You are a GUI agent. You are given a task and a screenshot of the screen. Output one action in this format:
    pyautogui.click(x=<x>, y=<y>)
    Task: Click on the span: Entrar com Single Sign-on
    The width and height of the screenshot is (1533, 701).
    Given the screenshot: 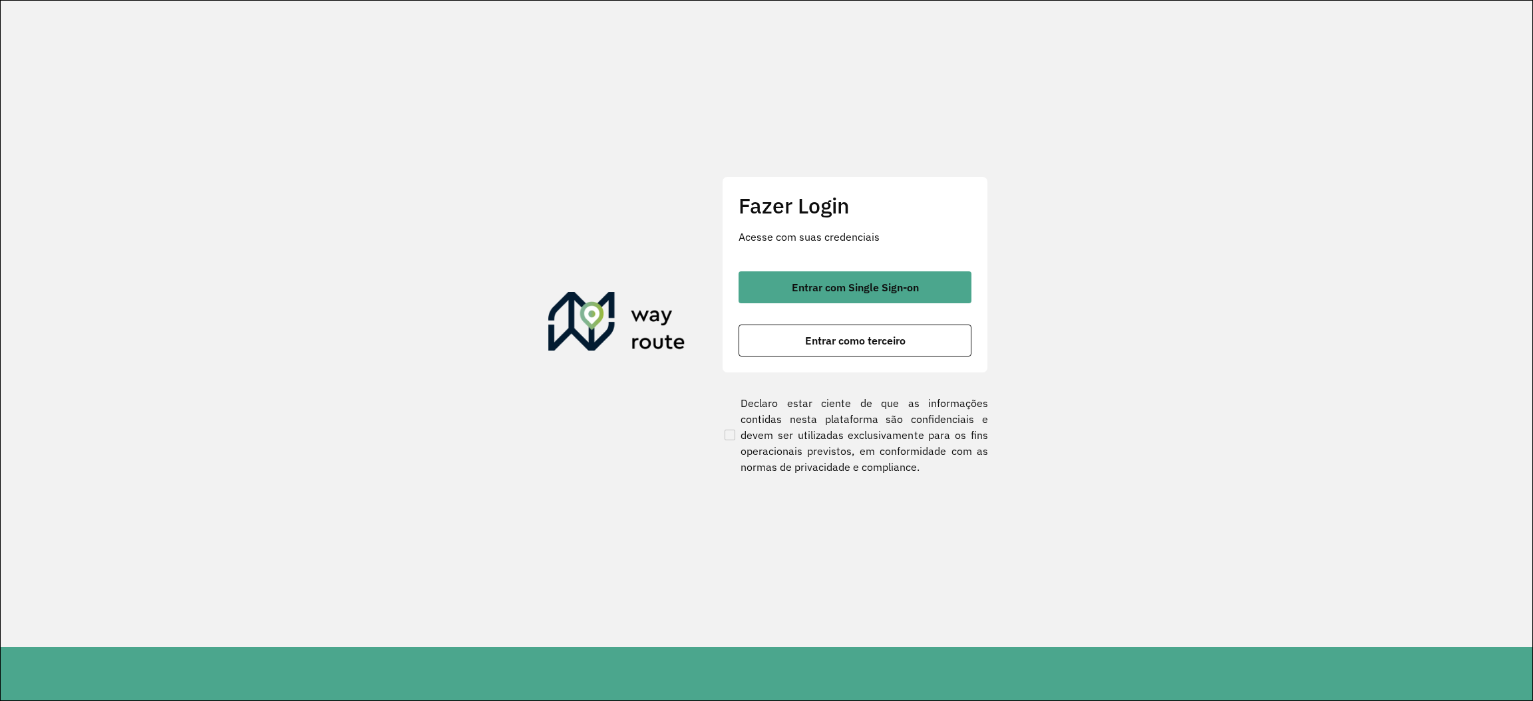 What is the action you would take?
    pyautogui.click(x=855, y=288)
    